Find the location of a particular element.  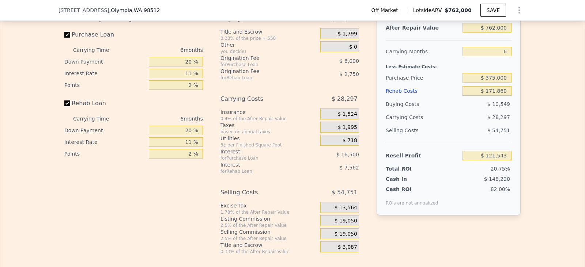

span: $ 3,087 is located at coordinates (347, 247).